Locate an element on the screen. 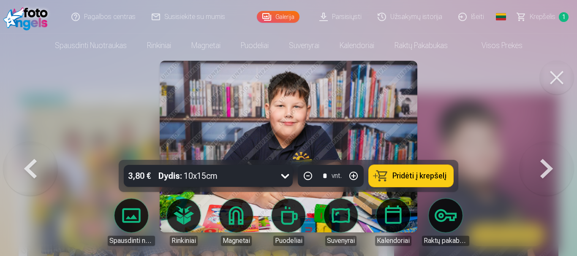 The image size is (577, 256). a: Visos prekės is located at coordinates (495, 46).